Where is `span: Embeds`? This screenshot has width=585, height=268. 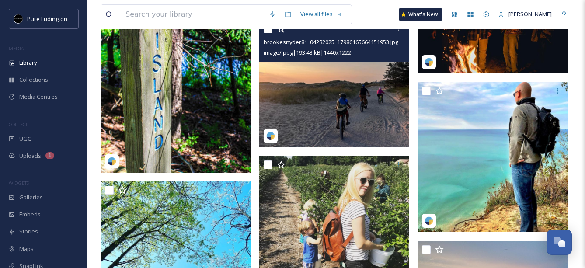 span: Embeds is located at coordinates (30, 214).